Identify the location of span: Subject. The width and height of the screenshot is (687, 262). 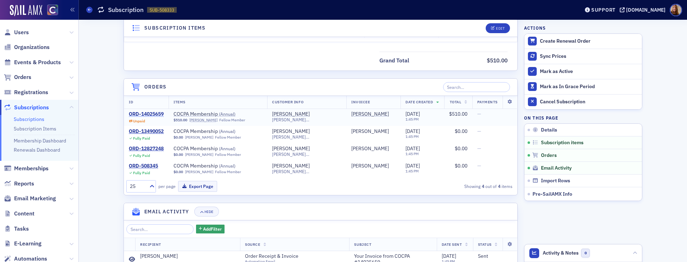
(363, 244).